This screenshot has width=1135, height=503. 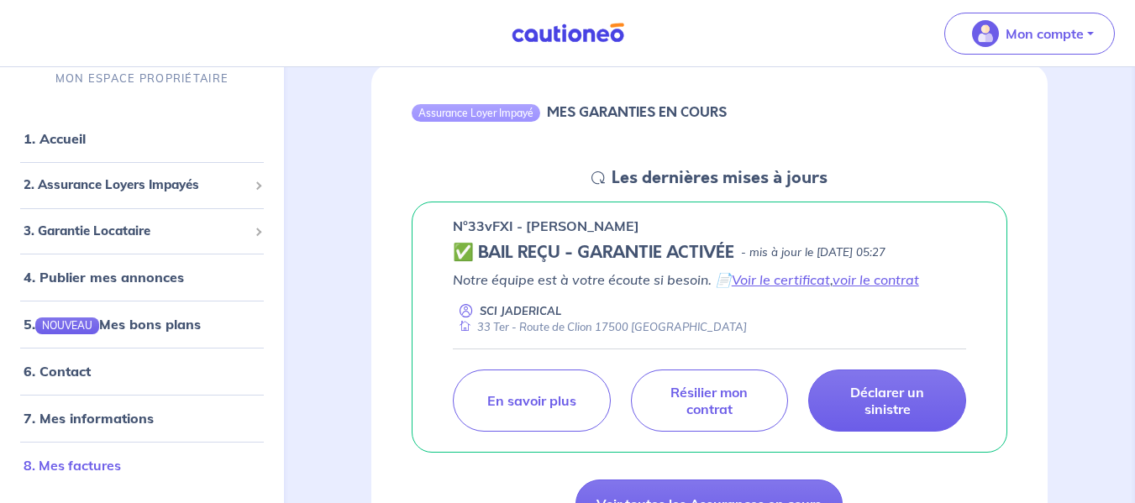 What do you see at coordinates (520, 311) in the screenshot?
I see `p: SCI JADERICAL` at bounding box center [520, 311].